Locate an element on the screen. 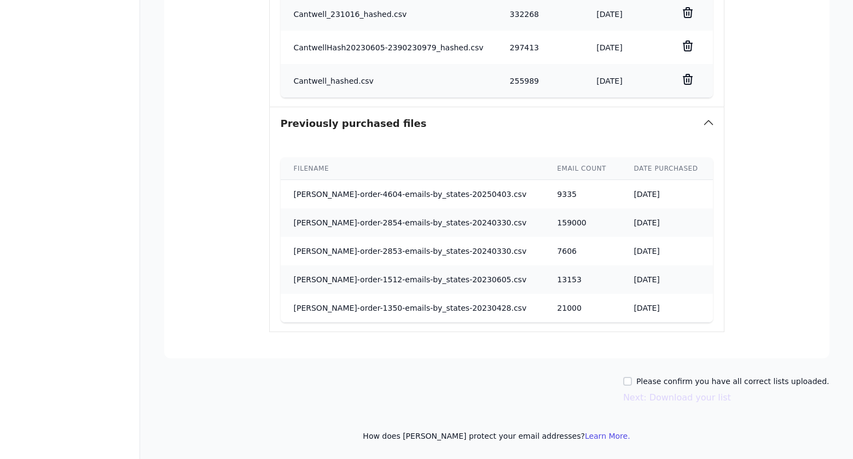  td: 21000 is located at coordinates (582, 308).